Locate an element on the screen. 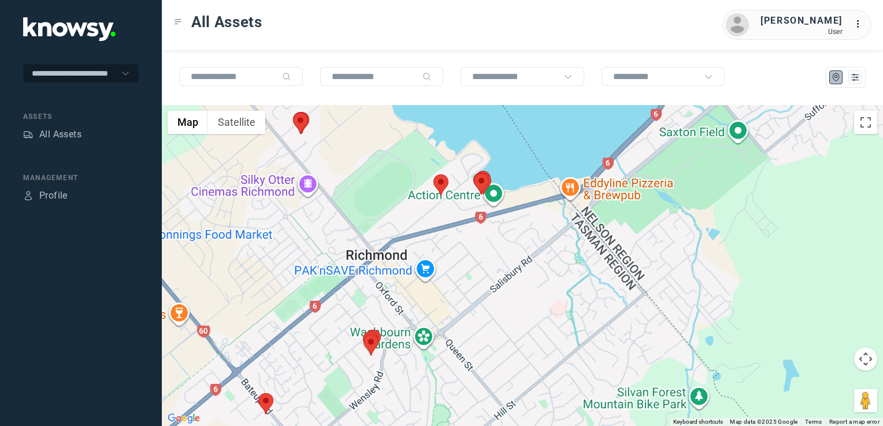 The image size is (883, 426). img: avatar.png is located at coordinates (737, 25).